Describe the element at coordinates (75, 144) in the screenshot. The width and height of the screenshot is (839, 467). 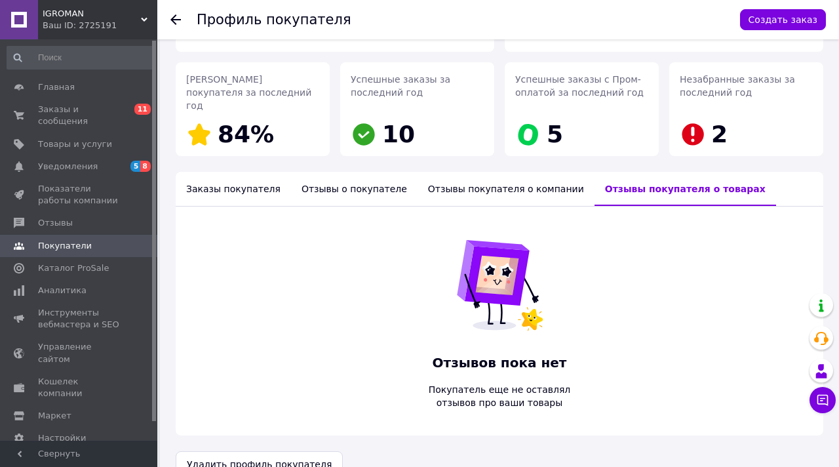
I see `span: Товары и услуги` at that location.